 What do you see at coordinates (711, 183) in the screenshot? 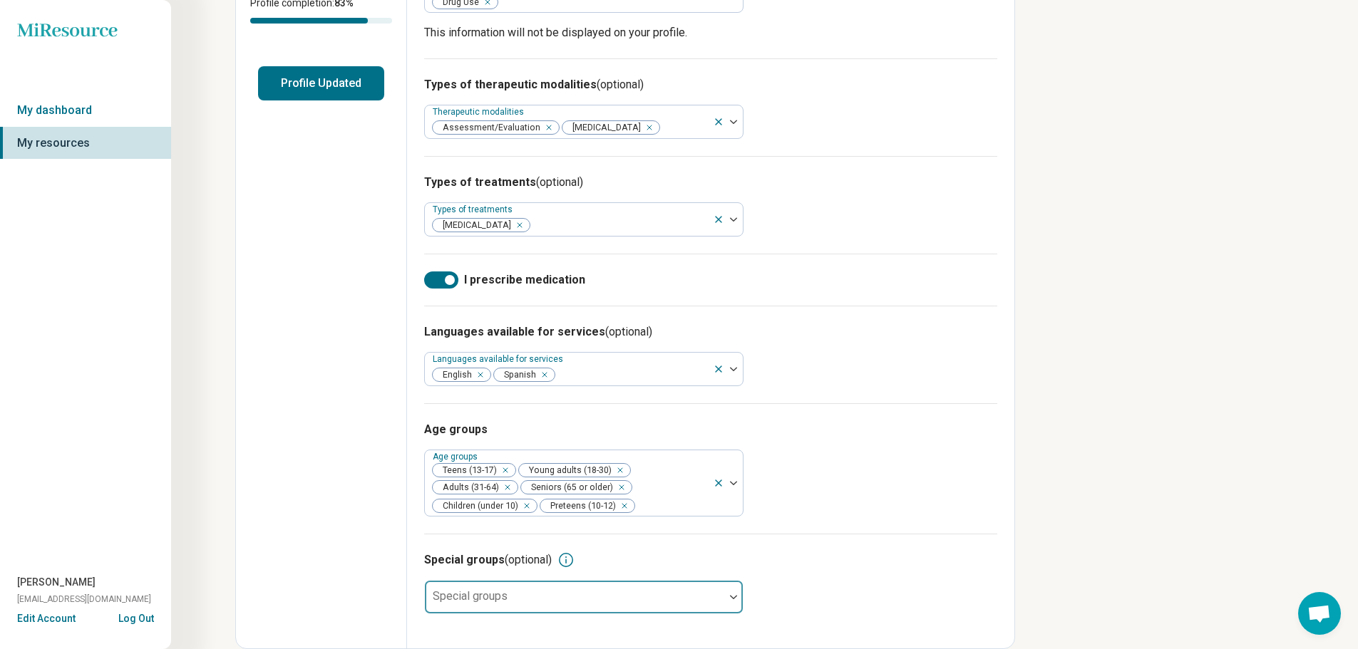
I see `h3: Types of treatments` at bounding box center [711, 183].